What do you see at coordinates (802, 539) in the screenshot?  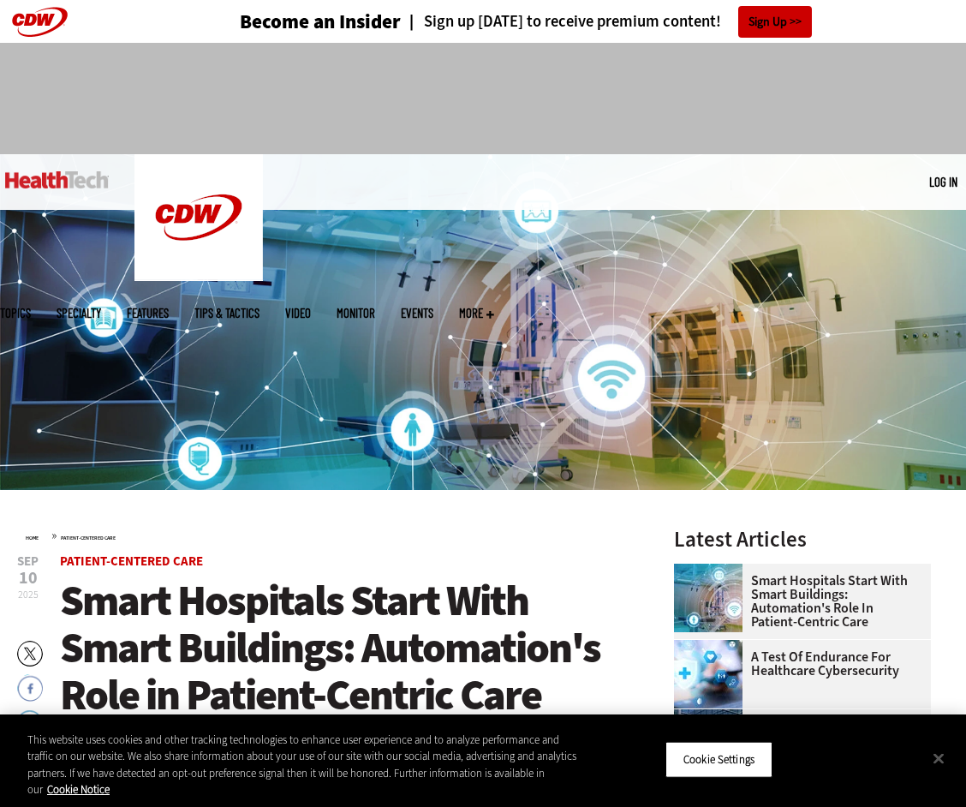 I see `h3: Latest Articles` at bounding box center [802, 539].